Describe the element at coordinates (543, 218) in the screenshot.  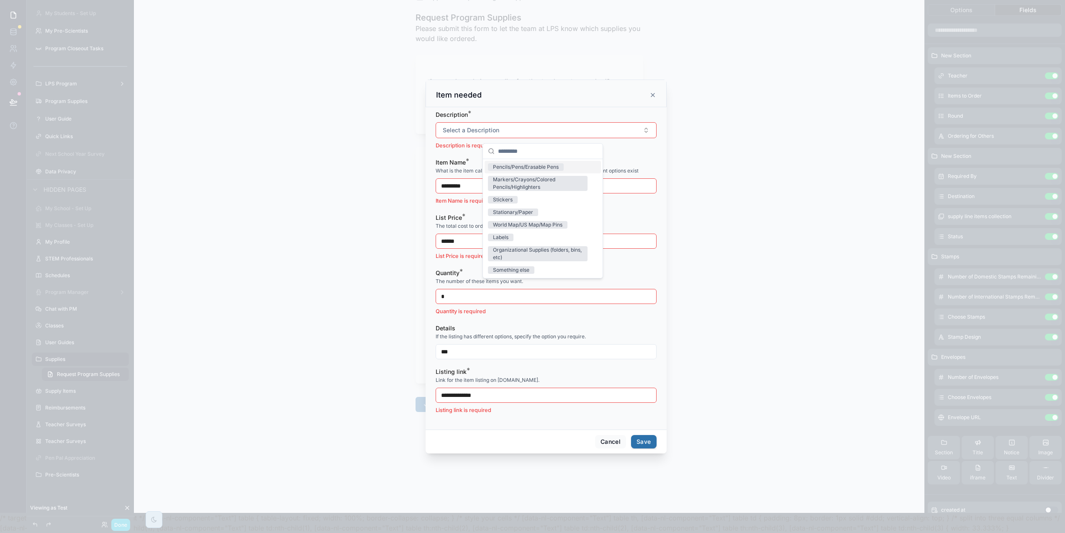
I see `div: Suggestions` at that location.